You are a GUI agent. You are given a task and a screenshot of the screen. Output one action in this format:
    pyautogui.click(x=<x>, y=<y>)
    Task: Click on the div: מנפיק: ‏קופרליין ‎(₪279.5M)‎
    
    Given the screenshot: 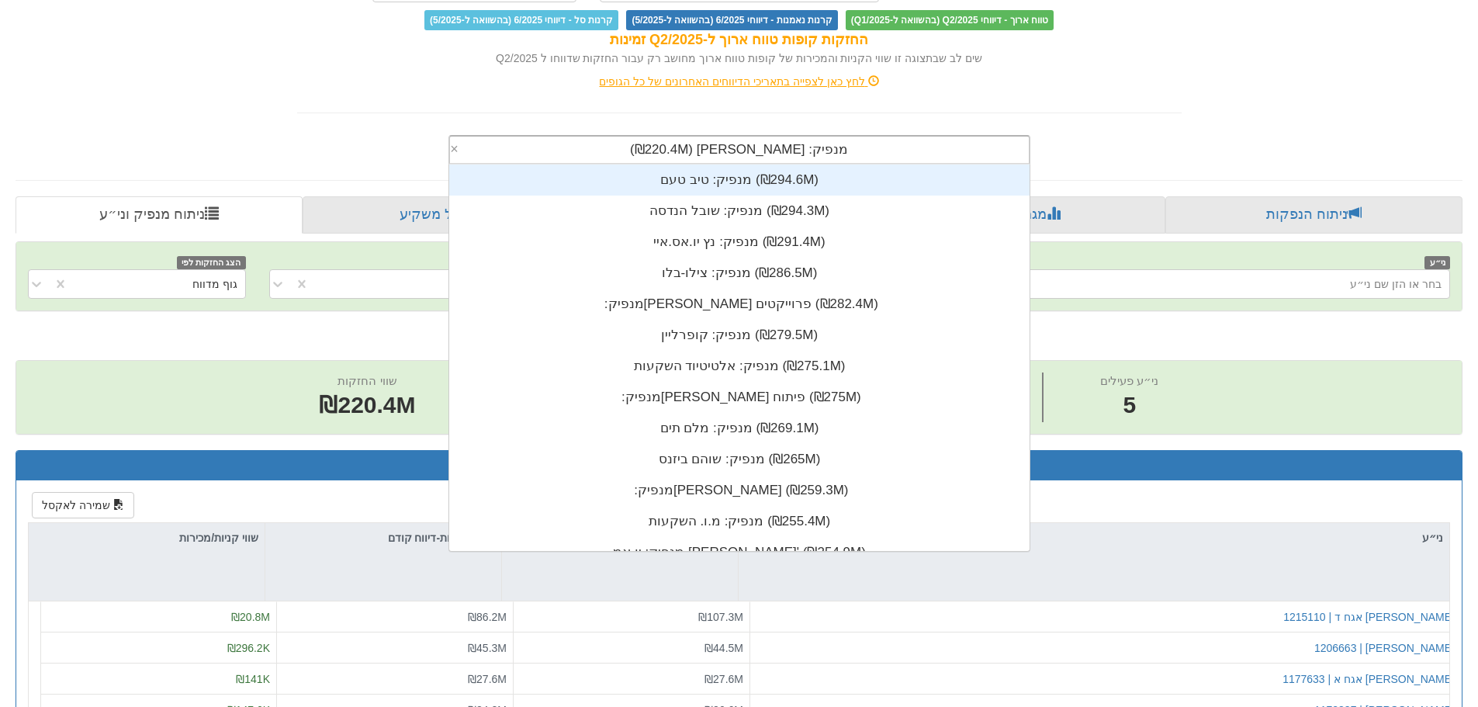 What is the action you would take?
    pyautogui.click(x=739, y=335)
    